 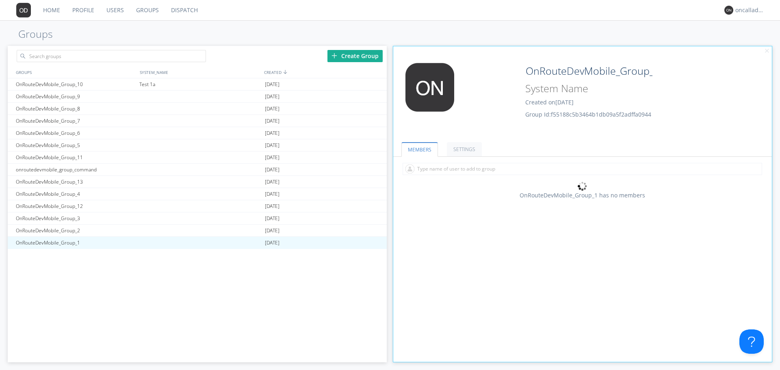 I want to click on div: onroutedevmobile_group_command, so click(x=76, y=169).